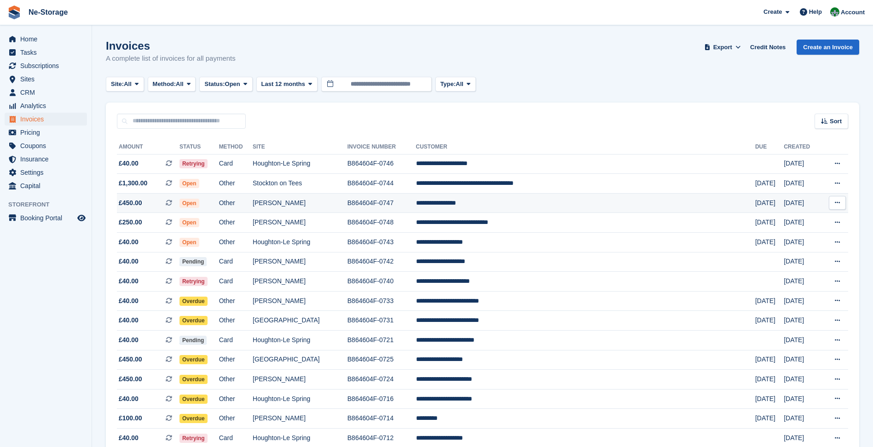 This screenshot has width=873, height=447. I want to click on span: £1,300.00, so click(133, 183).